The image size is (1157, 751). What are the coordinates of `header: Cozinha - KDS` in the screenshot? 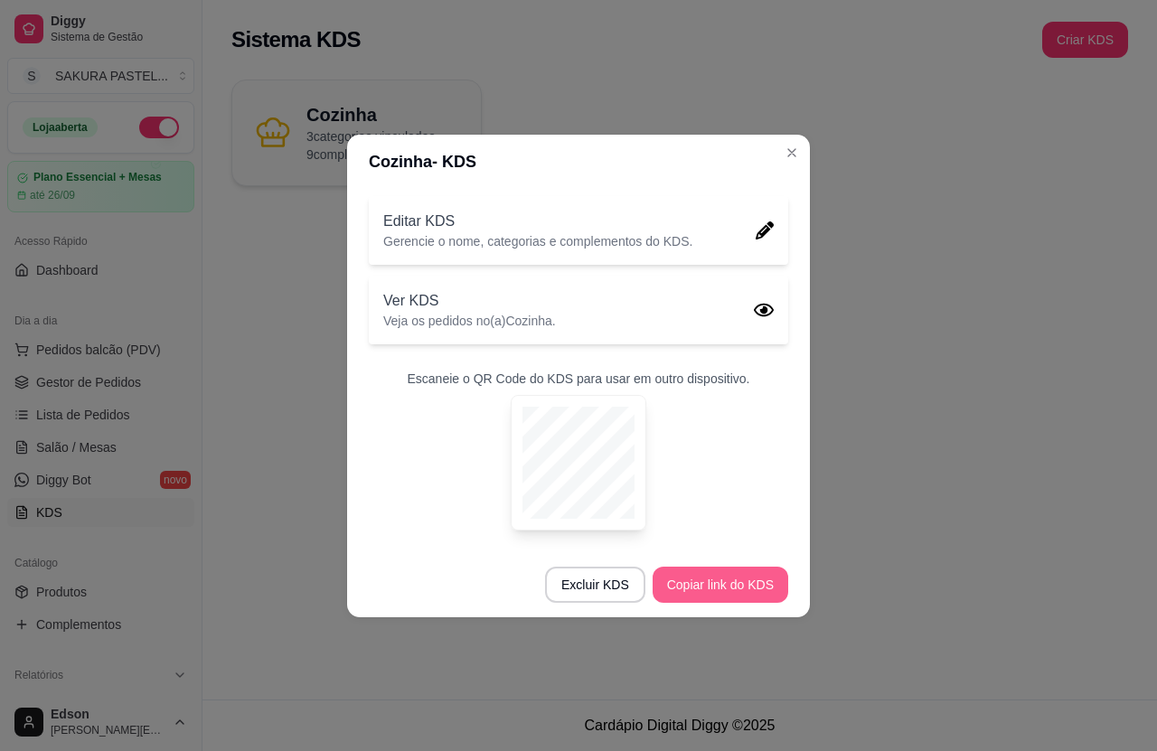 It's located at (579, 162).